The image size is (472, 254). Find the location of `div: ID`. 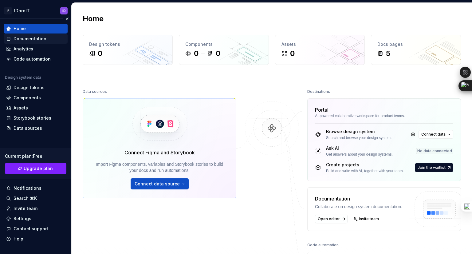

div: ID is located at coordinates (64, 11).